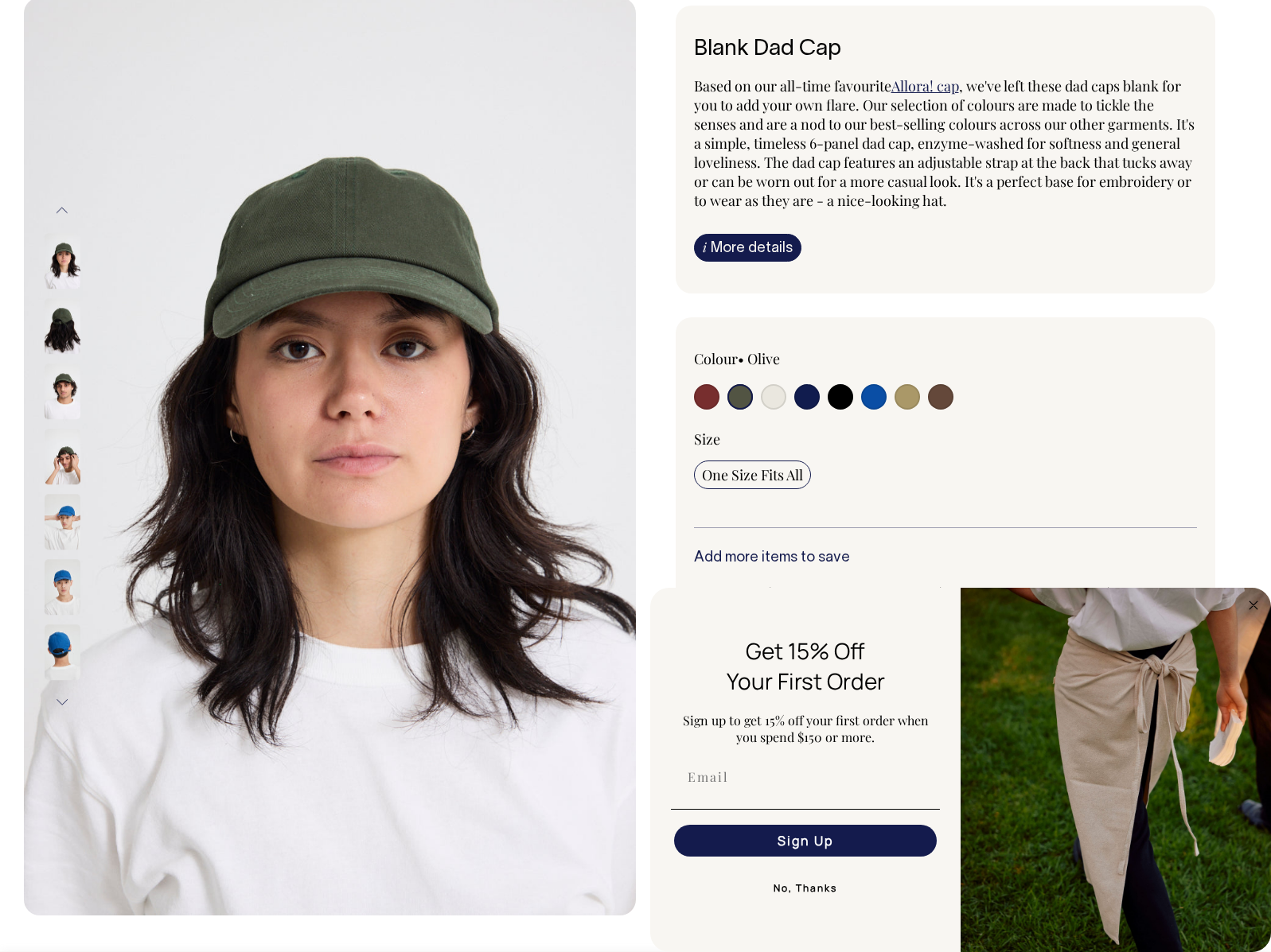 Image resolution: width=1271 pixels, height=952 pixels. What do you see at coordinates (805, 889) in the screenshot?
I see `button: No, Thanks` at bounding box center [805, 889].